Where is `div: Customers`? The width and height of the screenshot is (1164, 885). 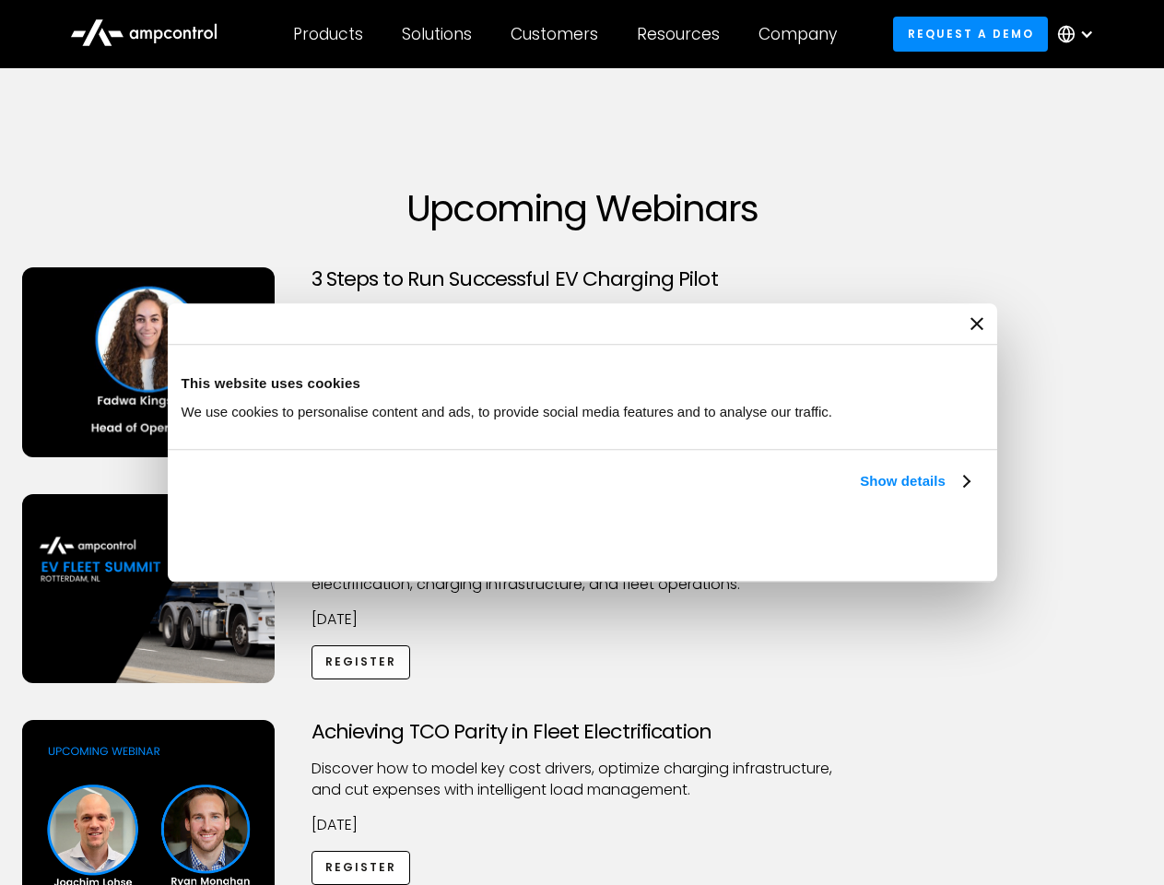
div: Customers is located at coordinates (554, 34).